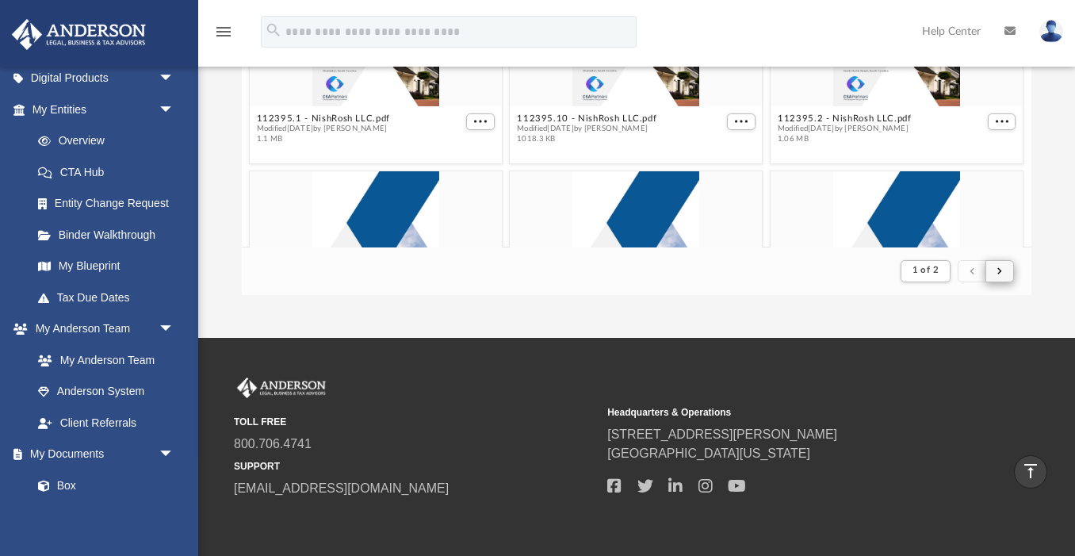 This screenshot has height=556, width=1075. Describe the element at coordinates (110, 235) in the screenshot. I see `a: Binder Walkthrough` at that location.